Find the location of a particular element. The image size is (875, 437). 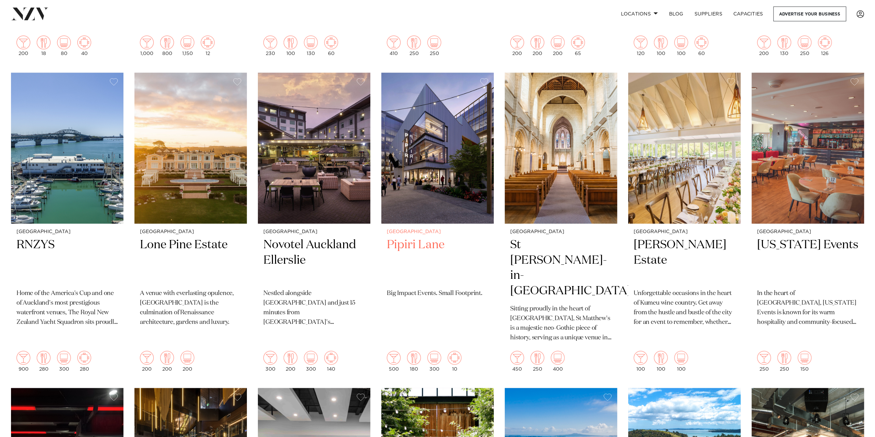

div: 120 is located at coordinates (640, 46).